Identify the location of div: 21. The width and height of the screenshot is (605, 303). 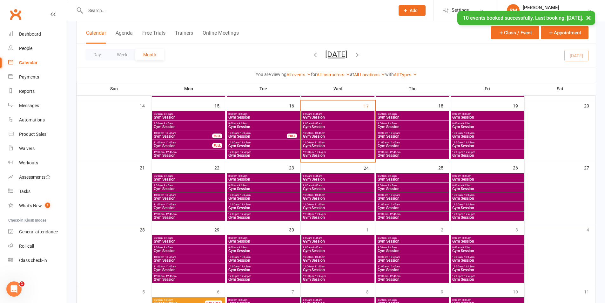
(146, 167).